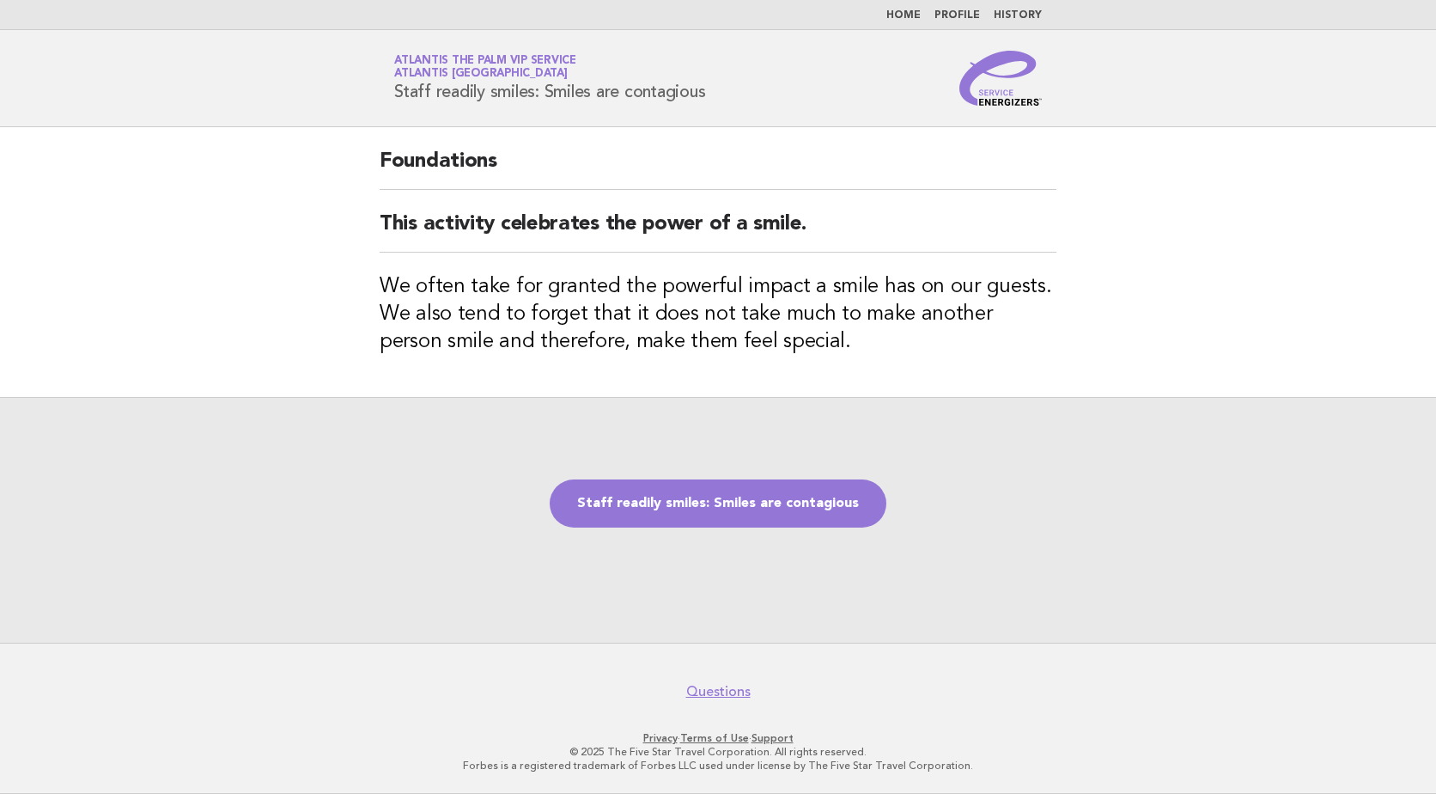 The width and height of the screenshot is (1436, 794). Describe the element at coordinates (718, 692) in the screenshot. I see `a: Questions` at that location.